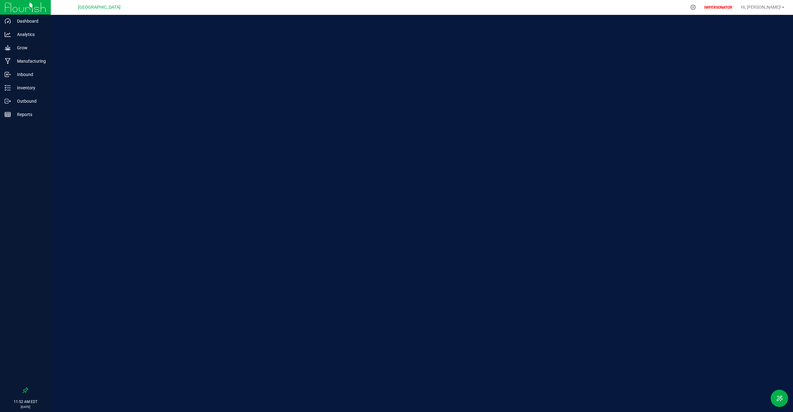 This screenshot has height=412, width=793. I want to click on inline-svg: Grow, so click(8, 48).